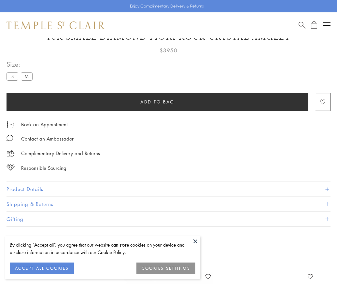  I want to click on button: Product Details, so click(168, 189).